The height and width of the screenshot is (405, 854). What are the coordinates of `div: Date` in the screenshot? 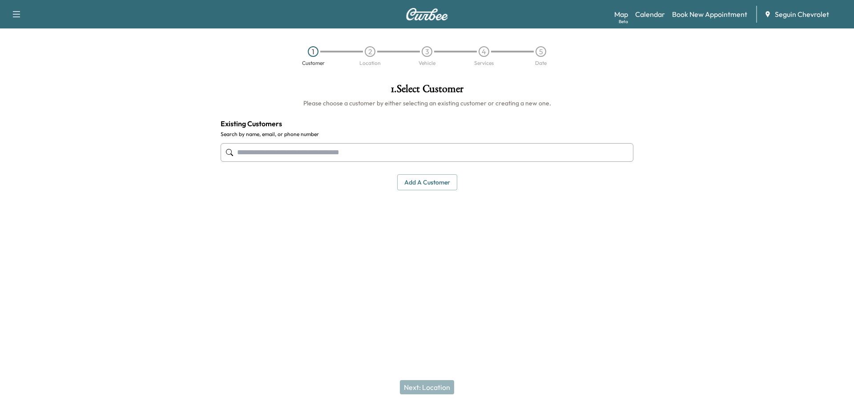 It's located at (541, 63).